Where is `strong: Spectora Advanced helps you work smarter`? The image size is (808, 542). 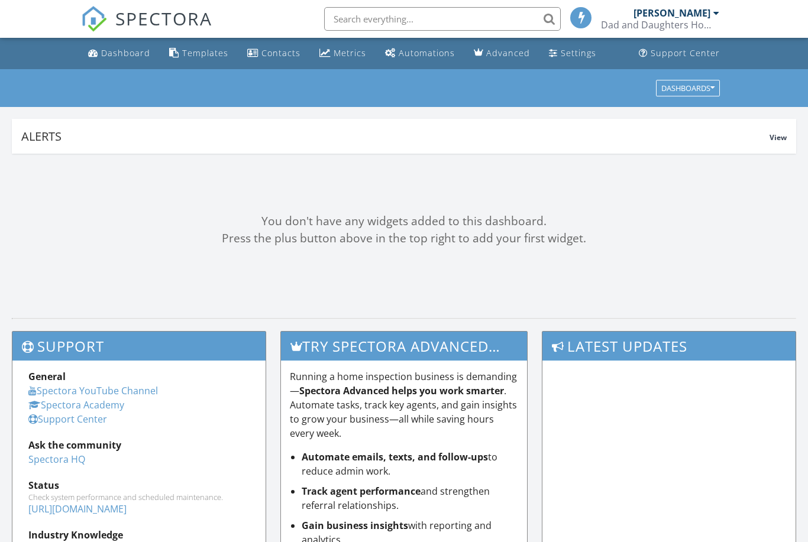 strong: Spectora Advanced helps you work smarter is located at coordinates (402, 391).